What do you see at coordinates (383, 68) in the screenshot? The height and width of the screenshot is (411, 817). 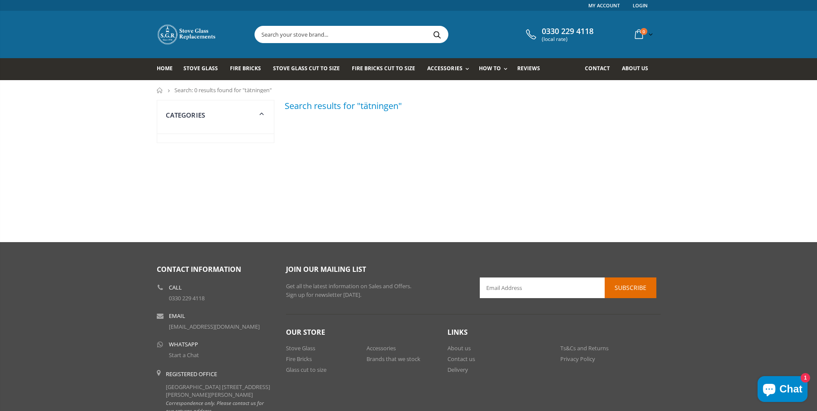 I see `span: Fire Bricks Cut To Size` at bounding box center [383, 68].